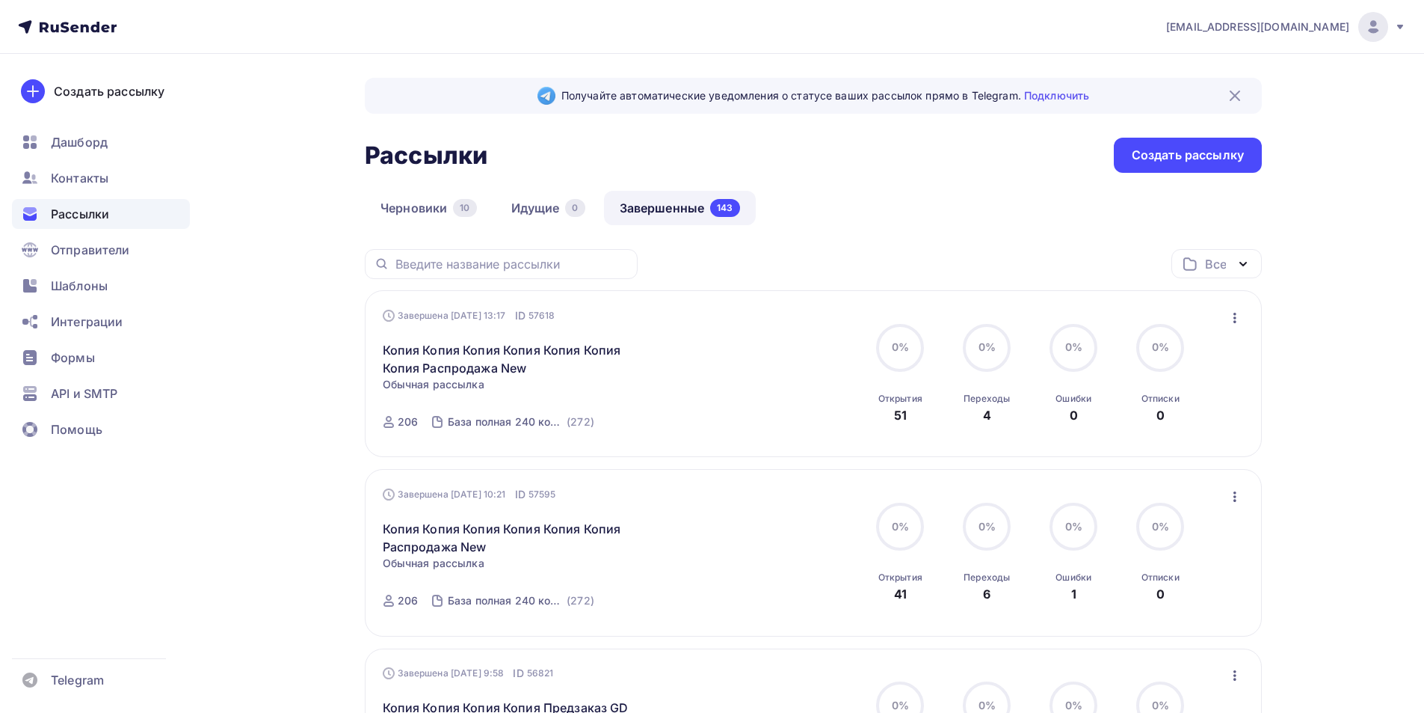  I want to click on a: Формы, so click(101, 357).